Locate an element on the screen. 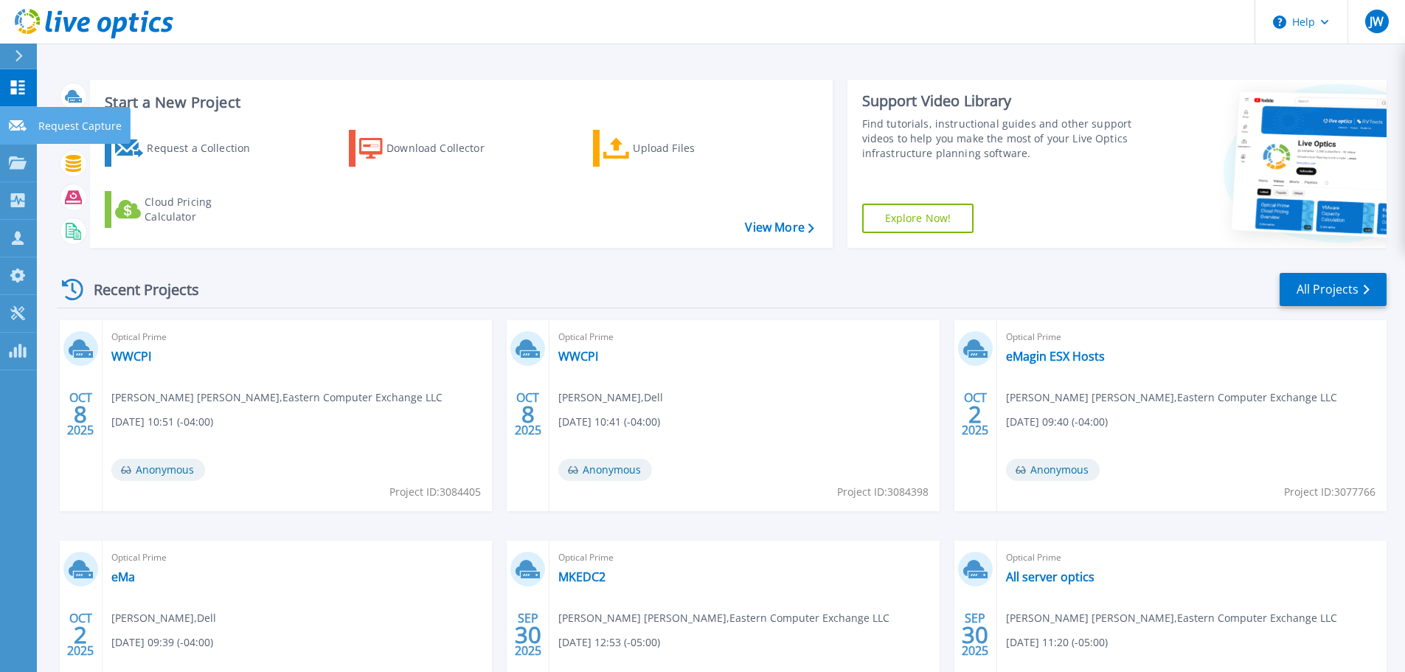 Image resolution: width=1405 pixels, height=672 pixels. span: Project ID: 3084398 is located at coordinates (883, 492).